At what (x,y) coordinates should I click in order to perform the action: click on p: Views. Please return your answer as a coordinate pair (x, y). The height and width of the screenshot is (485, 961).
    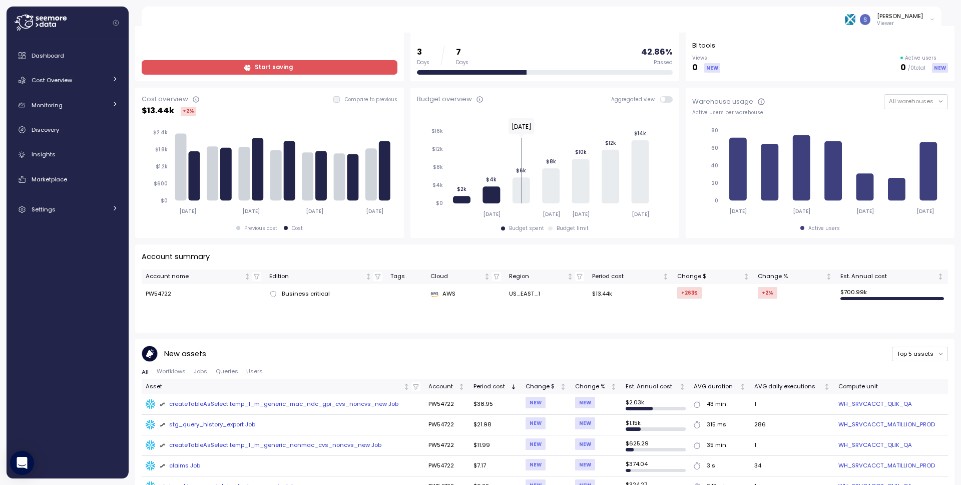
    Looking at the image, I should click on (706, 58).